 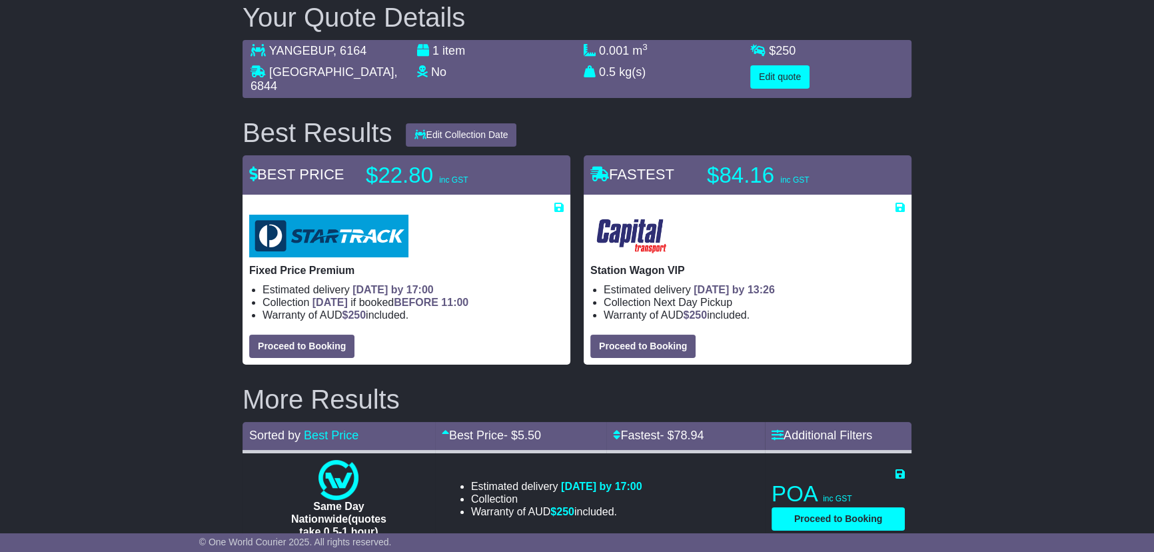 What do you see at coordinates (324, 79) in the screenshot?
I see `span: , 6844` at bounding box center [324, 79].